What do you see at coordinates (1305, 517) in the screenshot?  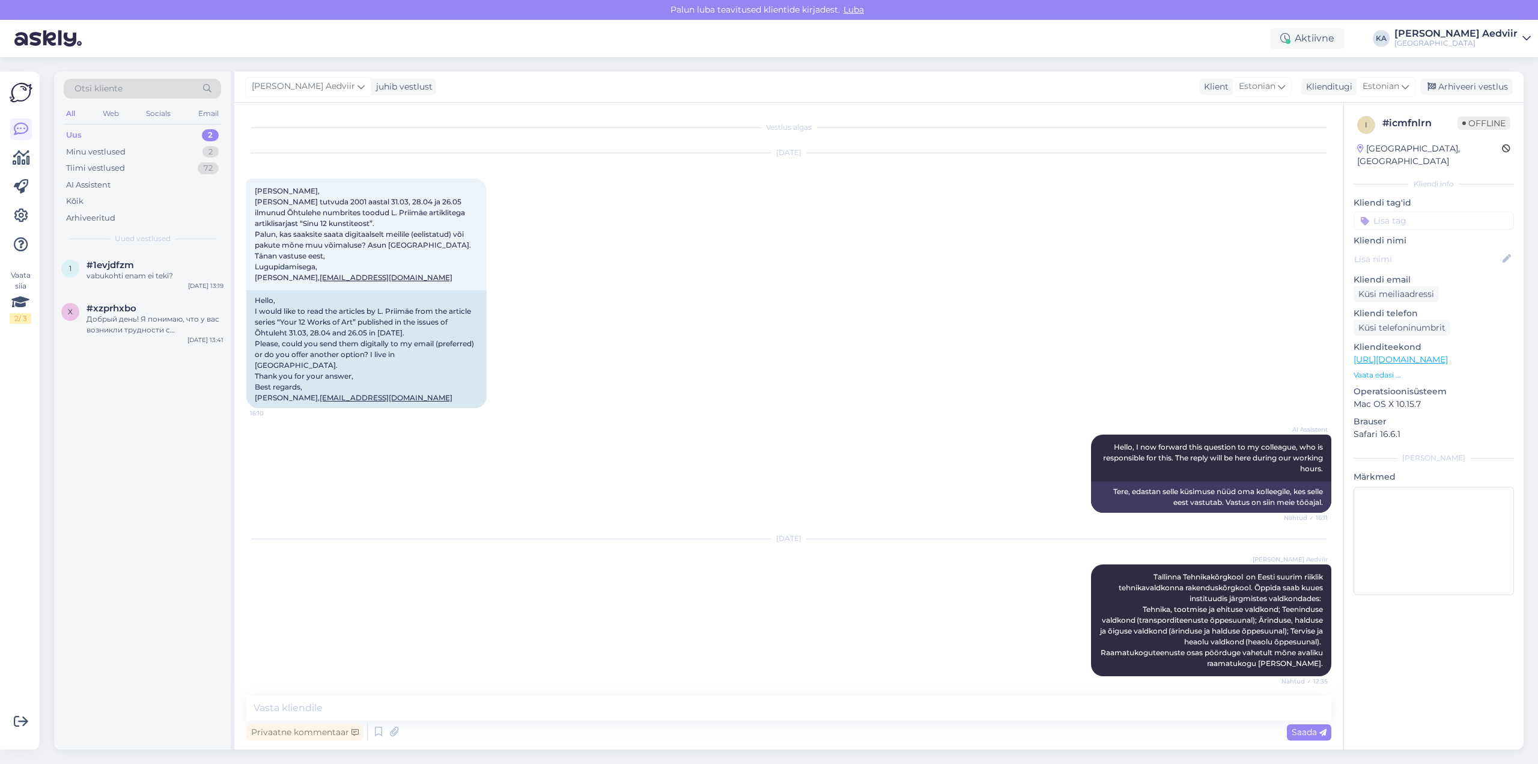 I see `span: Nähtud ✓ 16:11` at bounding box center [1305, 517].